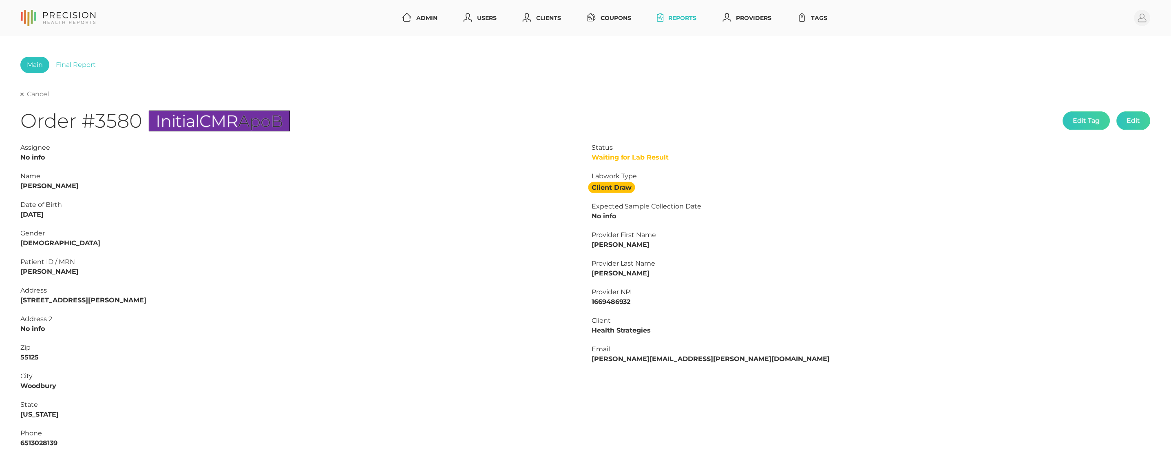 This screenshot has height=457, width=1171. What do you see at coordinates (677, 18) in the screenshot?
I see `a: Reports` at bounding box center [677, 18].